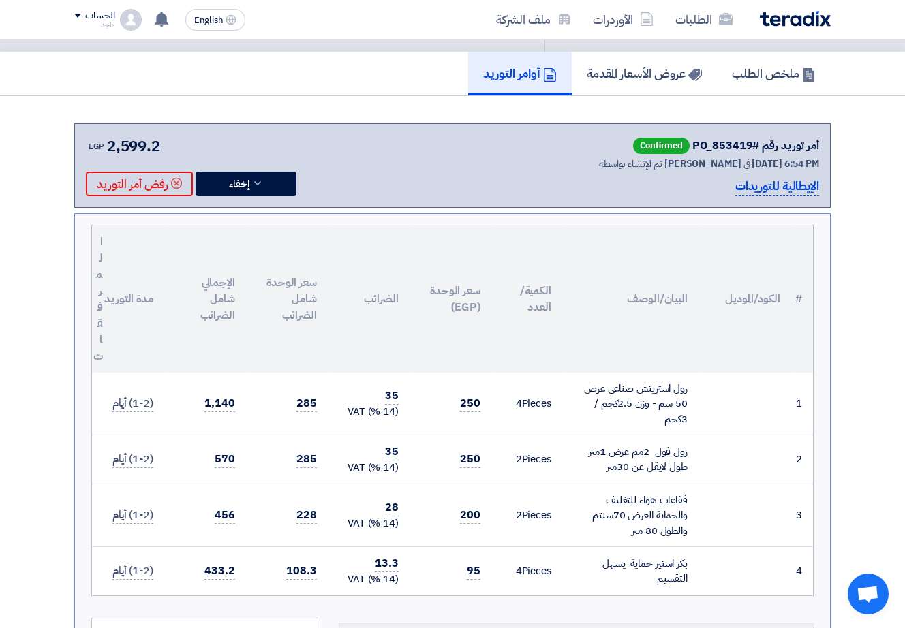 The width and height of the screenshot is (905, 628). Describe the element at coordinates (777, 187) in the screenshot. I see `p: الإيطالية للتوريدات` at that location.